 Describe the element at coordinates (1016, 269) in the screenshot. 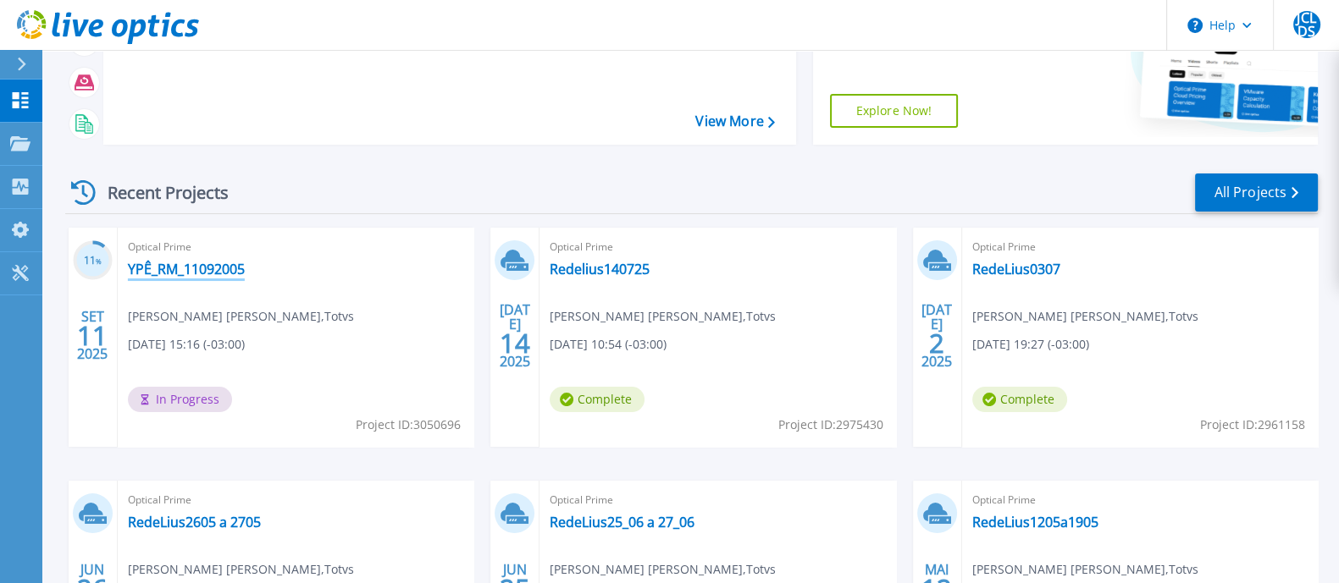

I see `a: RedeLius0307` at that location.